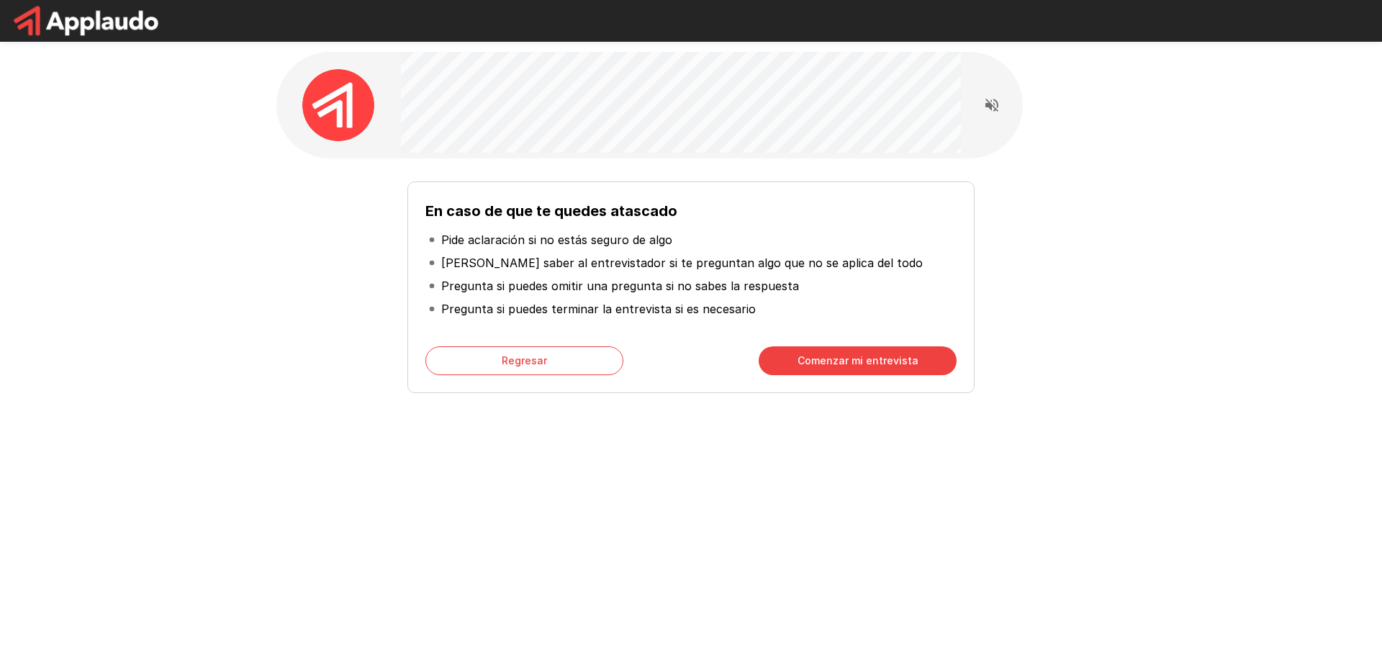  What do you see at coordinates (551, 211) in the screenshot?
I see `b: En caso de que te quedes atascado` at bounding box center [551, 211].